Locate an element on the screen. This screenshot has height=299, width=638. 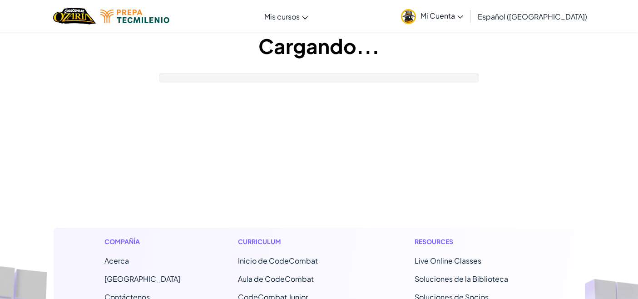
a: Aula de CodeCombat is located at coordinates (276, 279).